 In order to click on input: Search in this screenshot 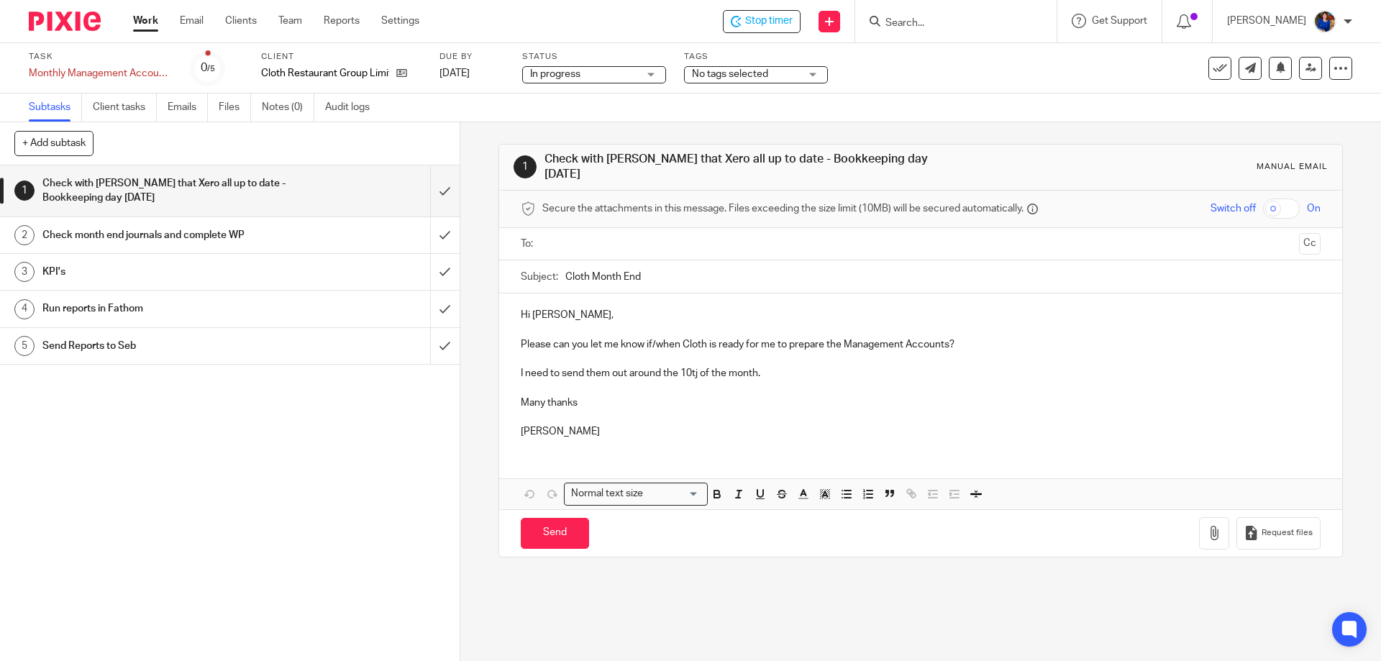, I will do `click(949, 24)`.